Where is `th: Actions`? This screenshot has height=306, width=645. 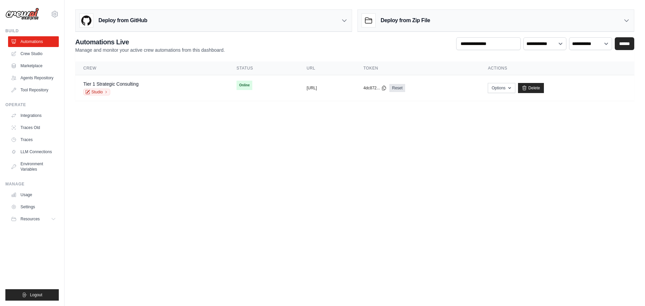
th: Actions is located at coordinates (557, 68).